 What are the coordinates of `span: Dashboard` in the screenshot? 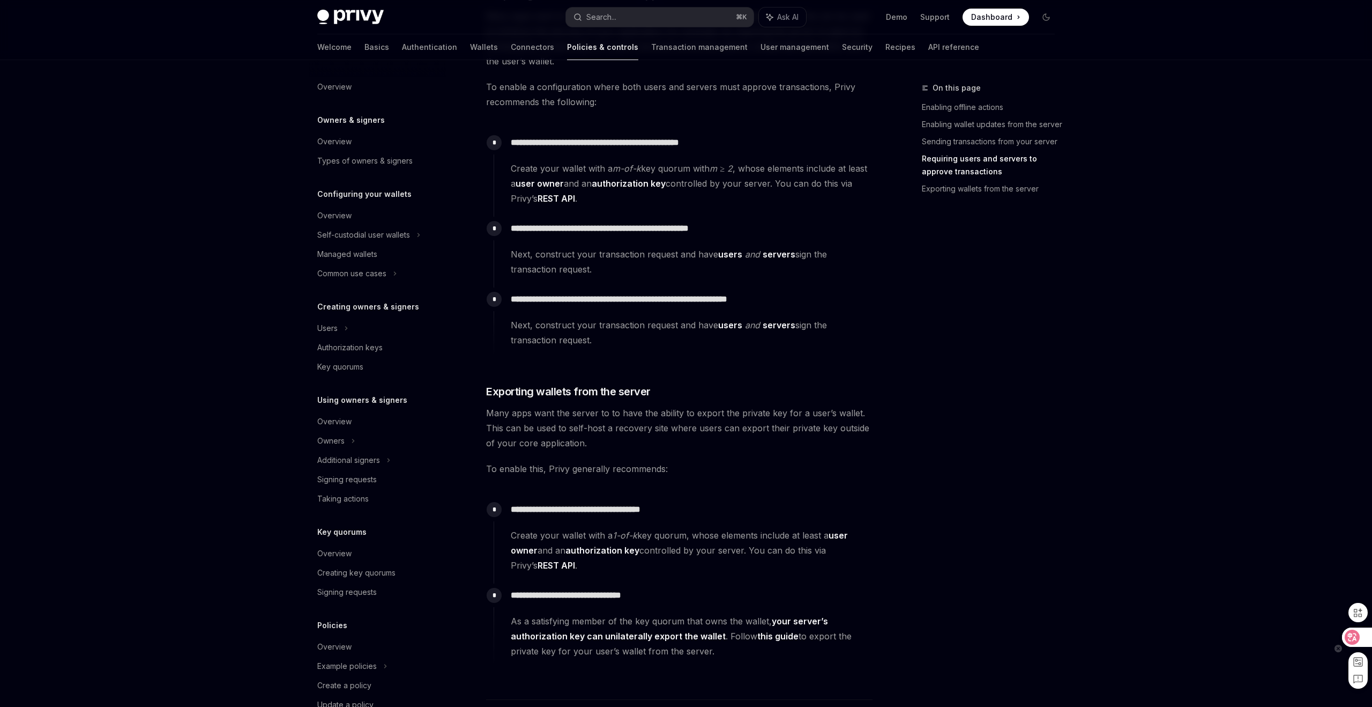 It's located at (992, 17).